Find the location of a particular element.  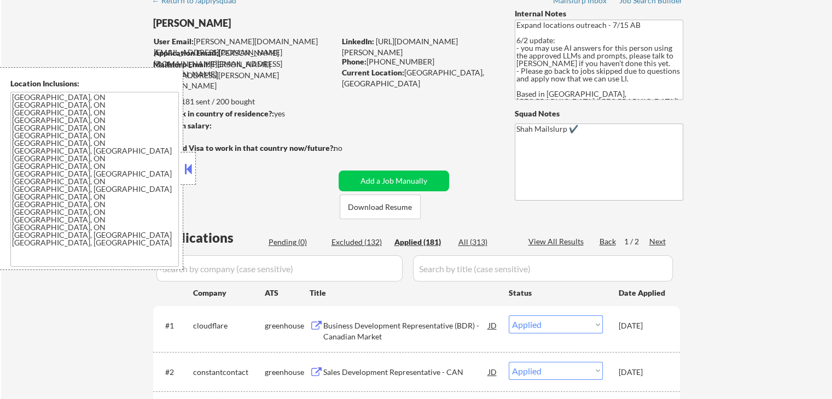

strong: Will need Visa to work in that country now/future?: is located at coordinates (244, 148).